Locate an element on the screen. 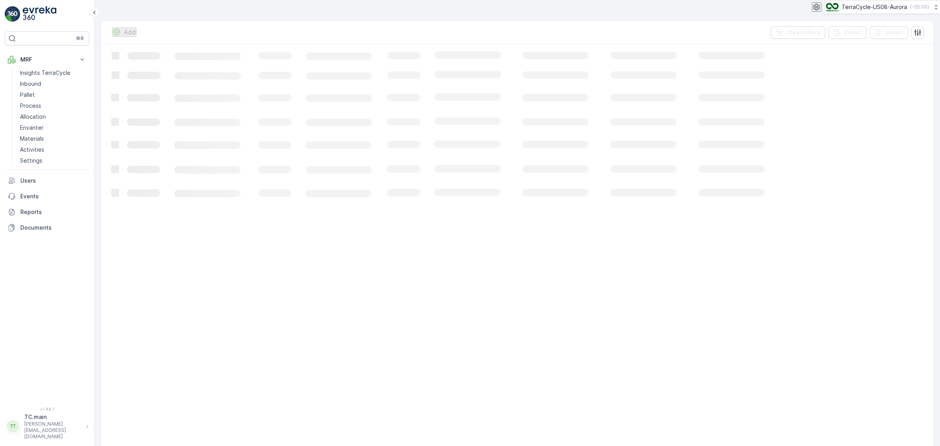 The image size is (940, 446). a: Envanter is located at coordinates (53, 128).